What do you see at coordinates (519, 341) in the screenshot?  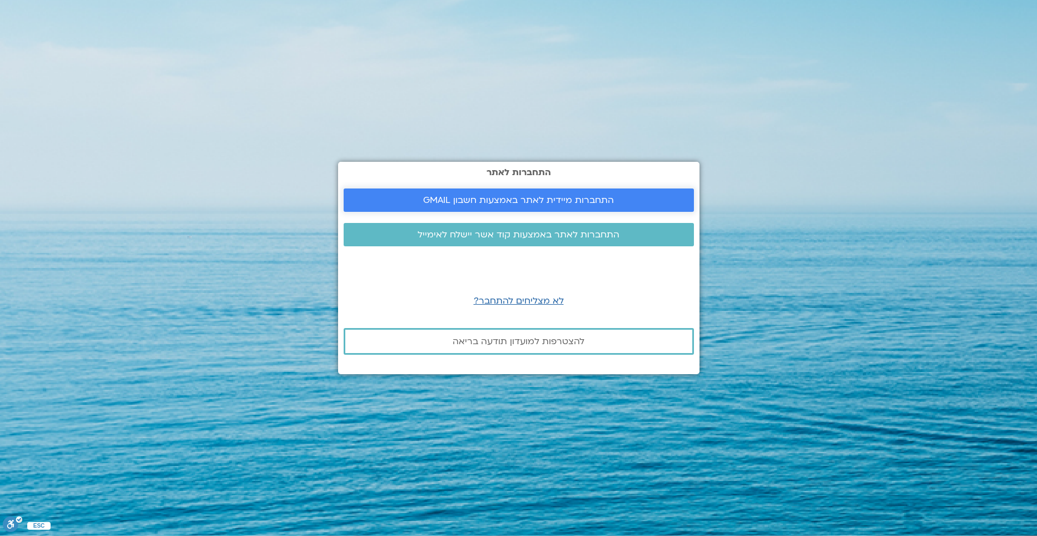 I see `a: להצטרפות למועדון תודעה בריאה` at bounding box center [519, 341].